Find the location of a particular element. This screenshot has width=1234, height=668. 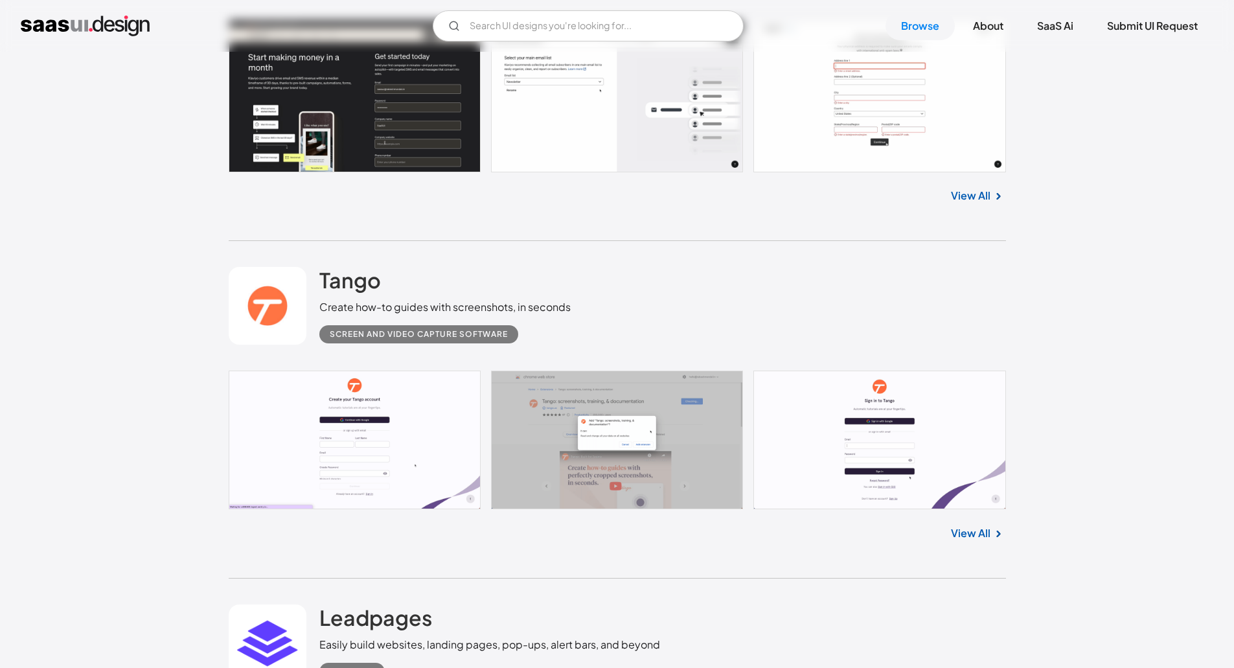

h2: Tango is located at coordinates (350, 280).